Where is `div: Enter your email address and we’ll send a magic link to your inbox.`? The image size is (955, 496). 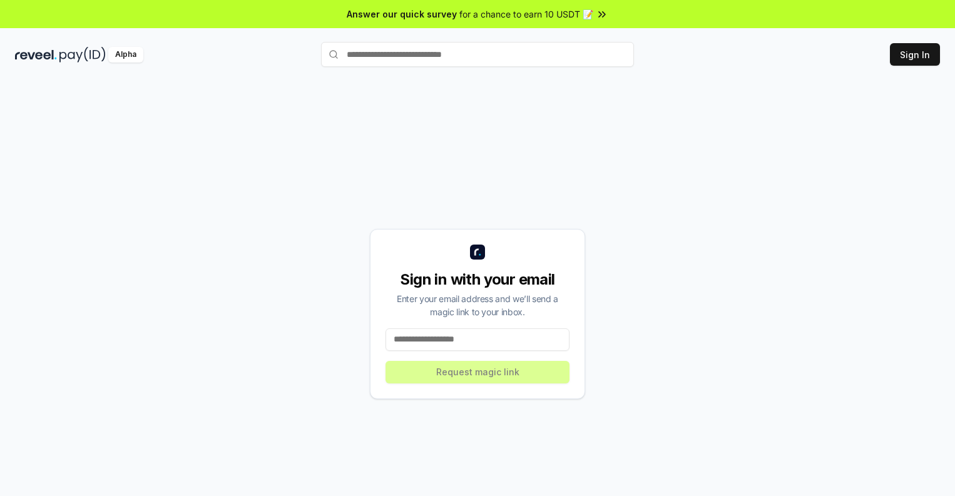
div: Enter your email address and we’ll send a magic link to your inbox. is located at coordinates (478, 305).